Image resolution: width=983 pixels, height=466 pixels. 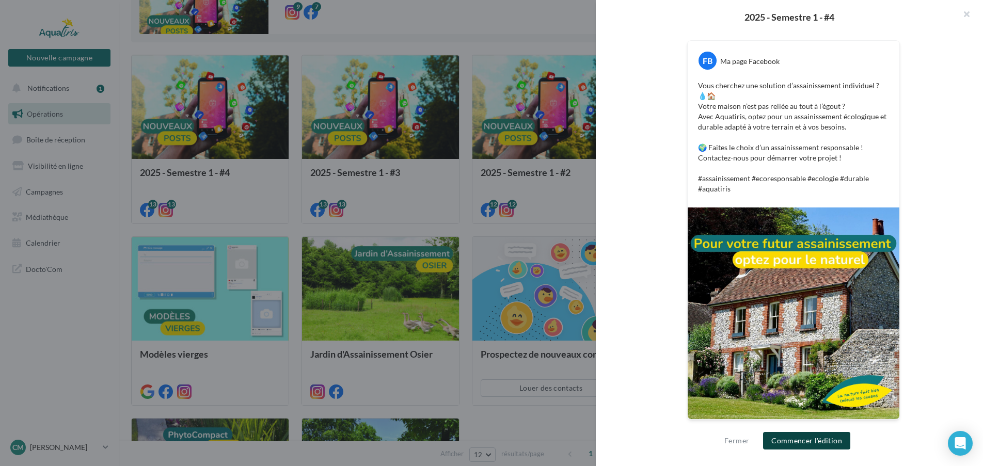 I want to click on p: Vous cherchez une solution d’assainissement individuel ? 💧🏠 Votre maison n’est pas reliée au tout..., so click(x=793, y=137).